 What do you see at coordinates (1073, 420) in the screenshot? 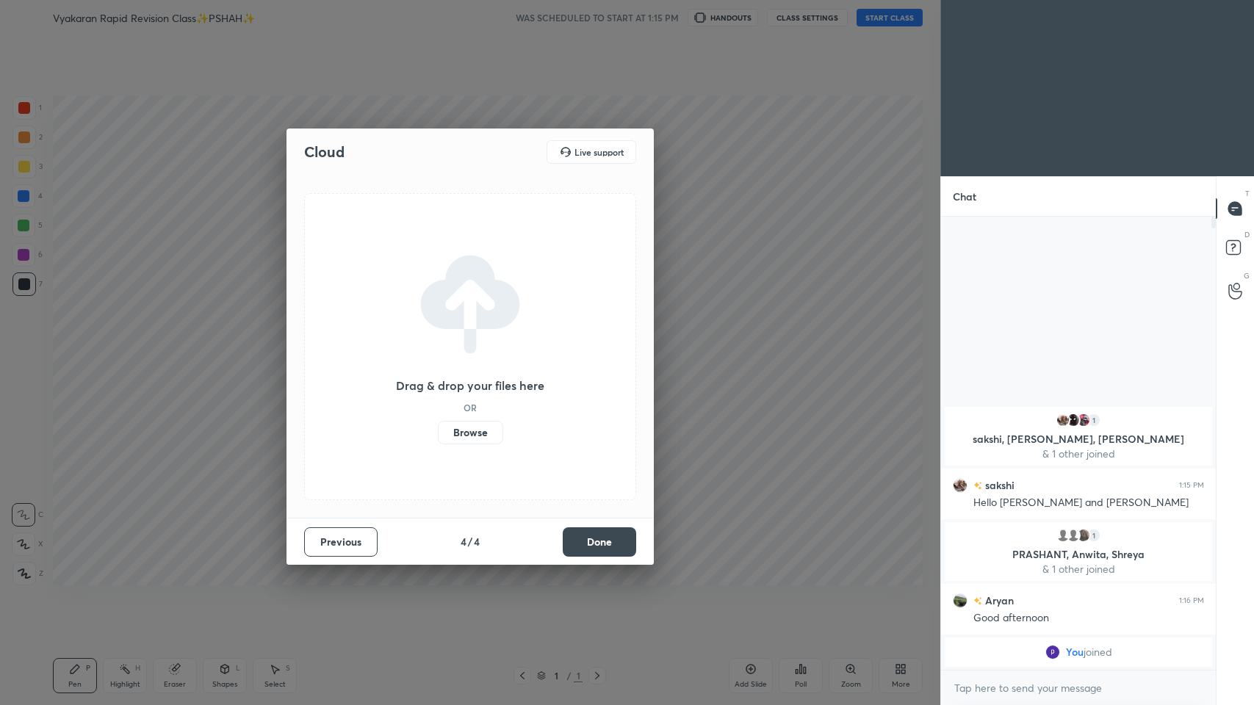
I see `img: f2614bb26228420c910217971a6d7b9d.jpg` at bounding box center [1073, 420].